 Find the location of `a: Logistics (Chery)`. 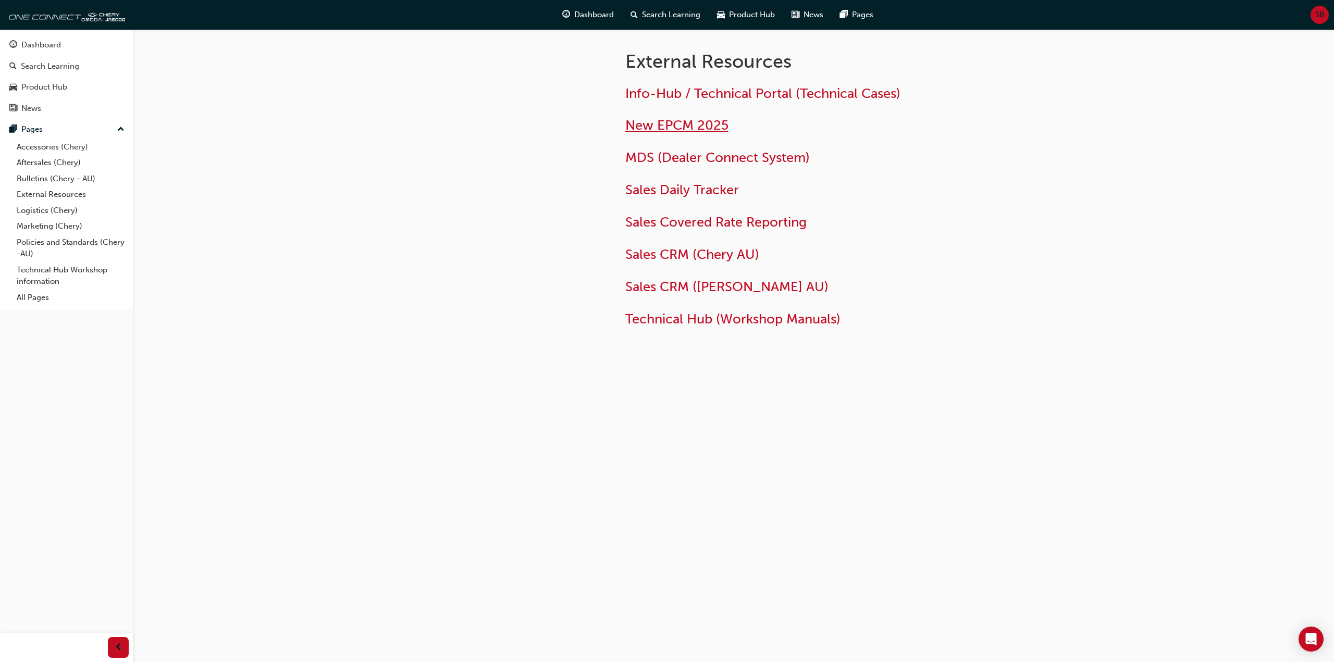

a: Logistics (Chery) is located at coordinates (70, 211).